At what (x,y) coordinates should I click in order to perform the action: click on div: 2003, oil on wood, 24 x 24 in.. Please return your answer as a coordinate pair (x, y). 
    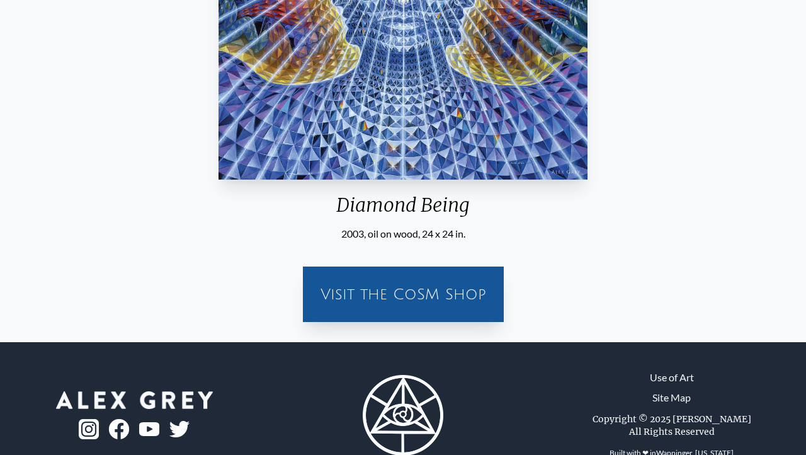
    Looking at the image, I should click on (403, 234).